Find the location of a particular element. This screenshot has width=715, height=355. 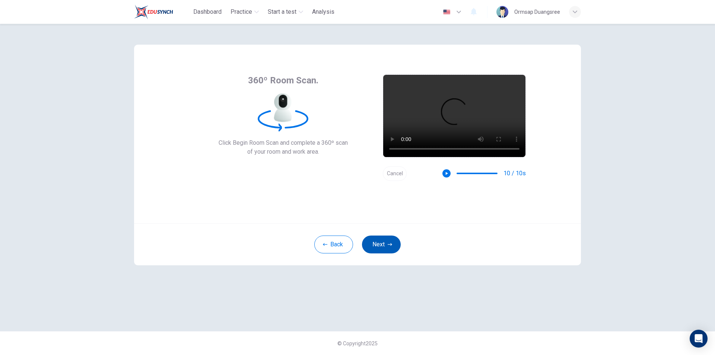

span: 10 / 10s is located at coordinates (515, 174).